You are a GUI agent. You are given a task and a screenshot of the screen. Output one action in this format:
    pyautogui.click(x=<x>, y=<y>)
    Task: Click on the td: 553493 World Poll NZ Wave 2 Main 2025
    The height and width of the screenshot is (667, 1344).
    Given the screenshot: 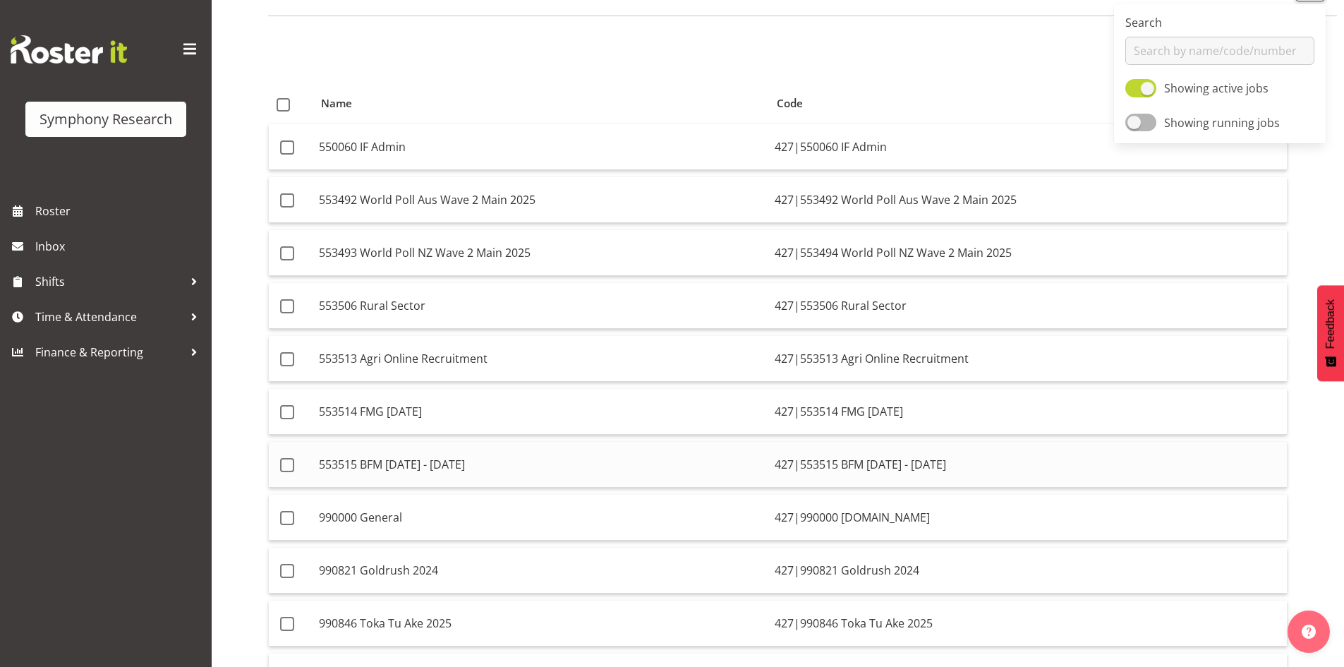 What is the action you would take?
    pyautogui.click(x=541, y=253)
    